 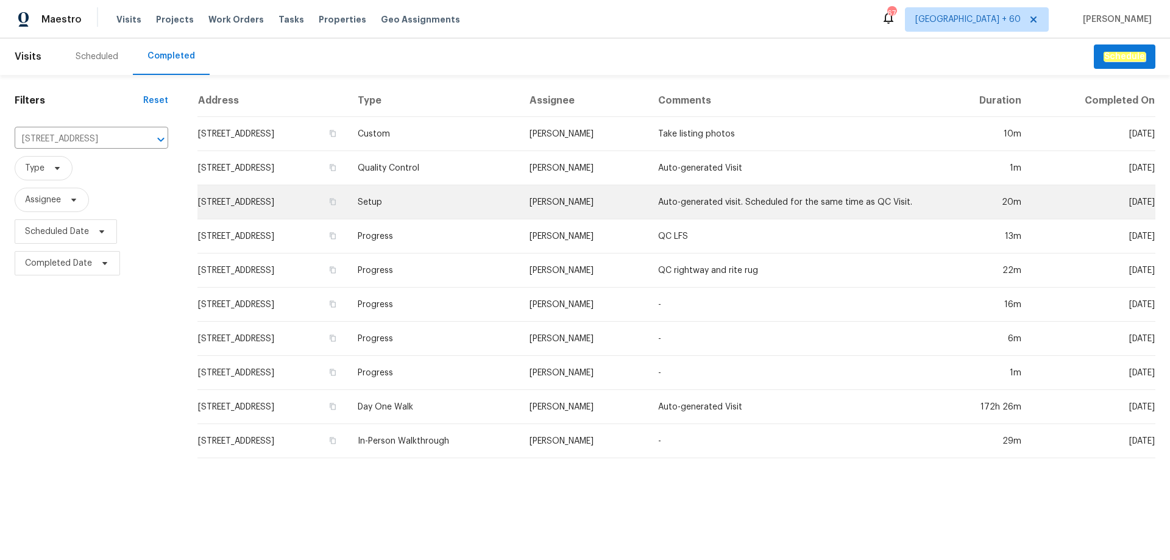 What do you see at coordinates (433, 134) in the screenshot?
I see `td: Custom` at bounding box center [433, 134].